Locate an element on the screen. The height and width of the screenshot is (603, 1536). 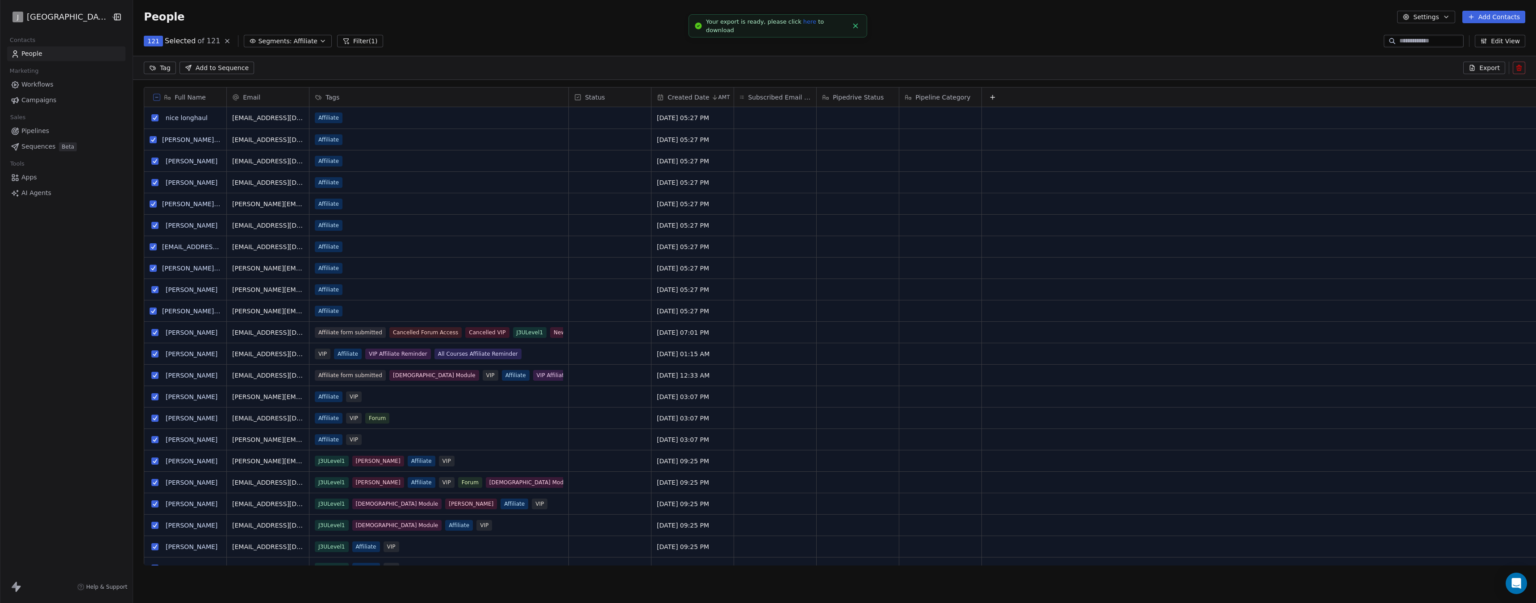
button: Edit View is located at coordinates (1500, 41).